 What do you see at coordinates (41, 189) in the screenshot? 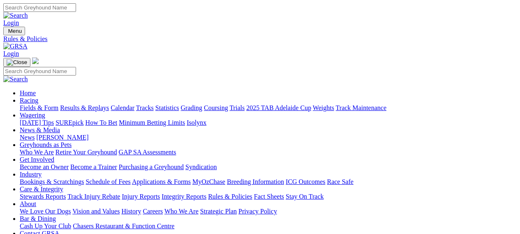
I see `a: Care & Integrity` at bounding box center [41, 189].